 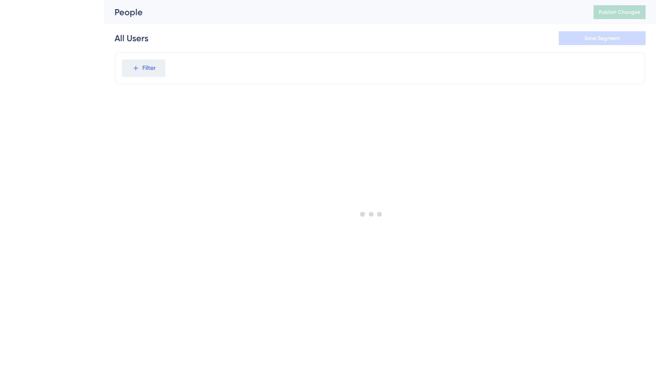 What do you see at coordinates (343, 12) in the screenshot?
I see `div: People` at bounding box center [343, 12].